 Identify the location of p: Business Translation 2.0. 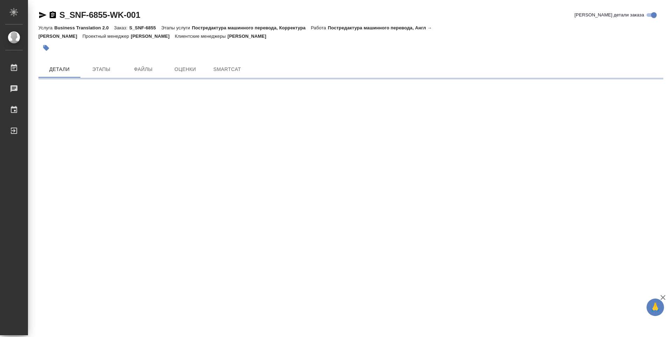
(84, 28).